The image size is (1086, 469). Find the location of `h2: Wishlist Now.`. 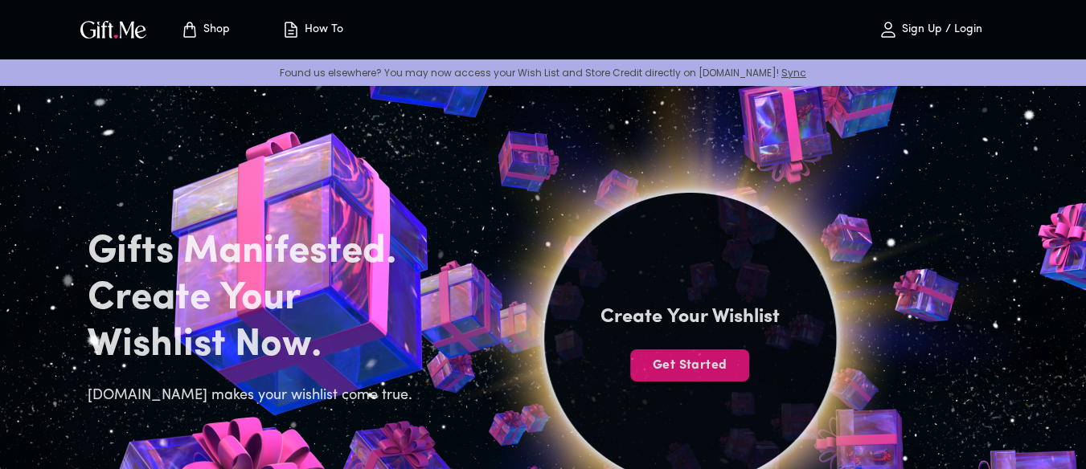

h2: Wishlist Now. is located at coordinates (255, 346).